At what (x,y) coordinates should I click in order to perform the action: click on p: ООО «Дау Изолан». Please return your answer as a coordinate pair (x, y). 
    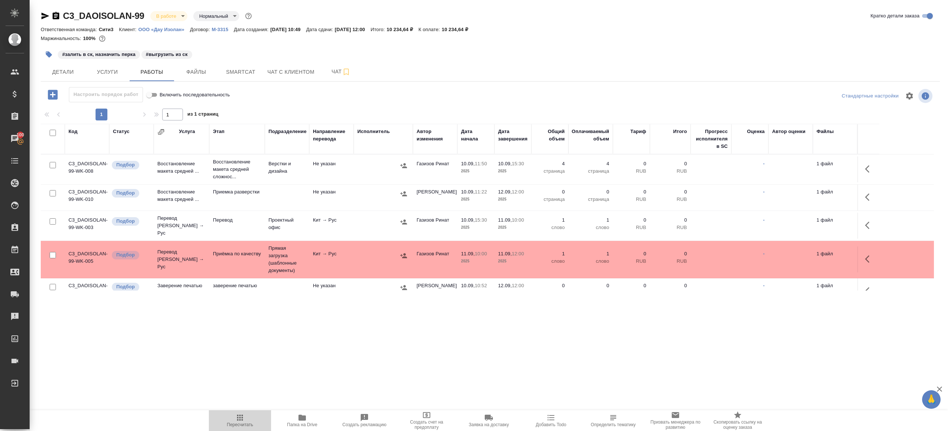
    Looking at the image, I should click on (164, 29).